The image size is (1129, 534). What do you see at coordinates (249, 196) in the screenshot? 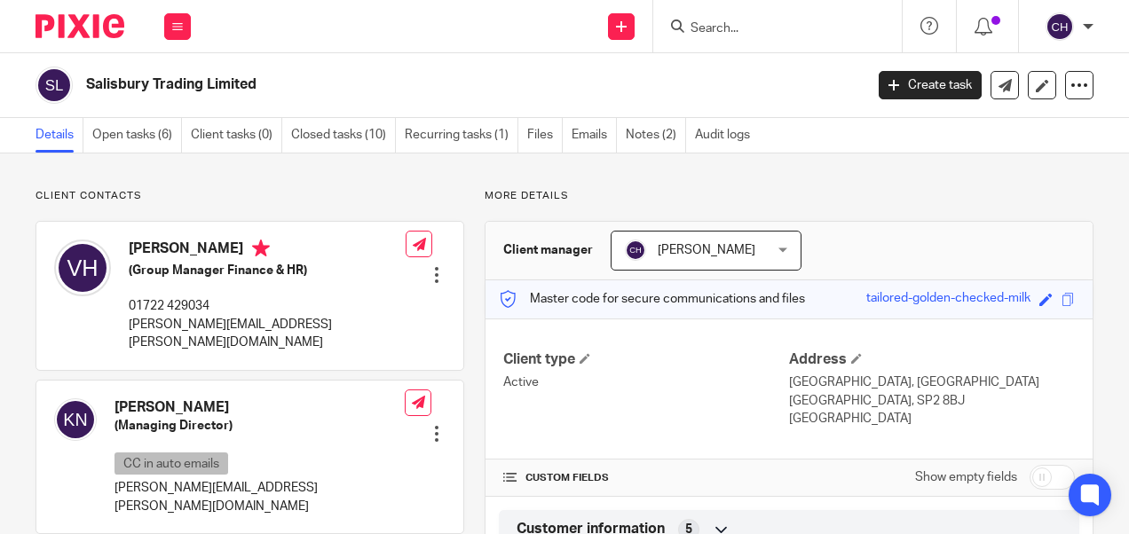
I see `p: Client contacts` at bounding box center [249, 196].